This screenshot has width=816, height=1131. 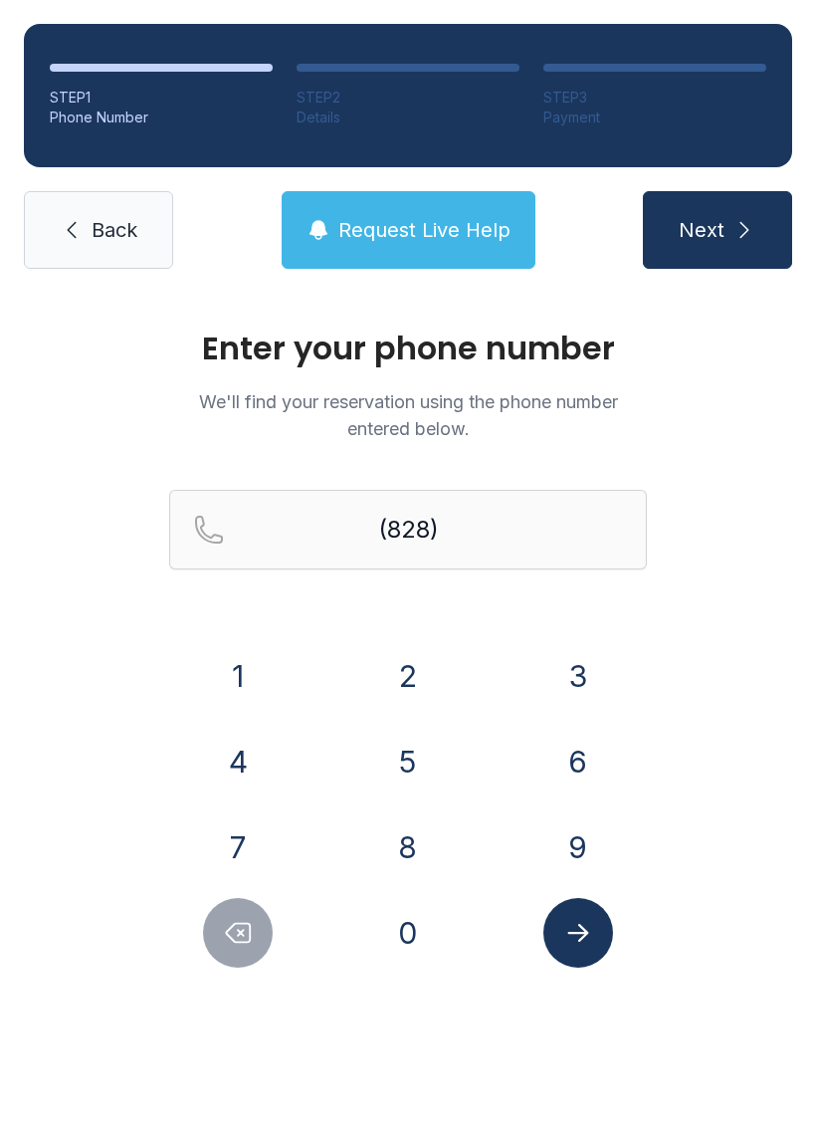 I want to click on p: We'll find your reservation using the phone number entered below., so click(x=408, y=415).